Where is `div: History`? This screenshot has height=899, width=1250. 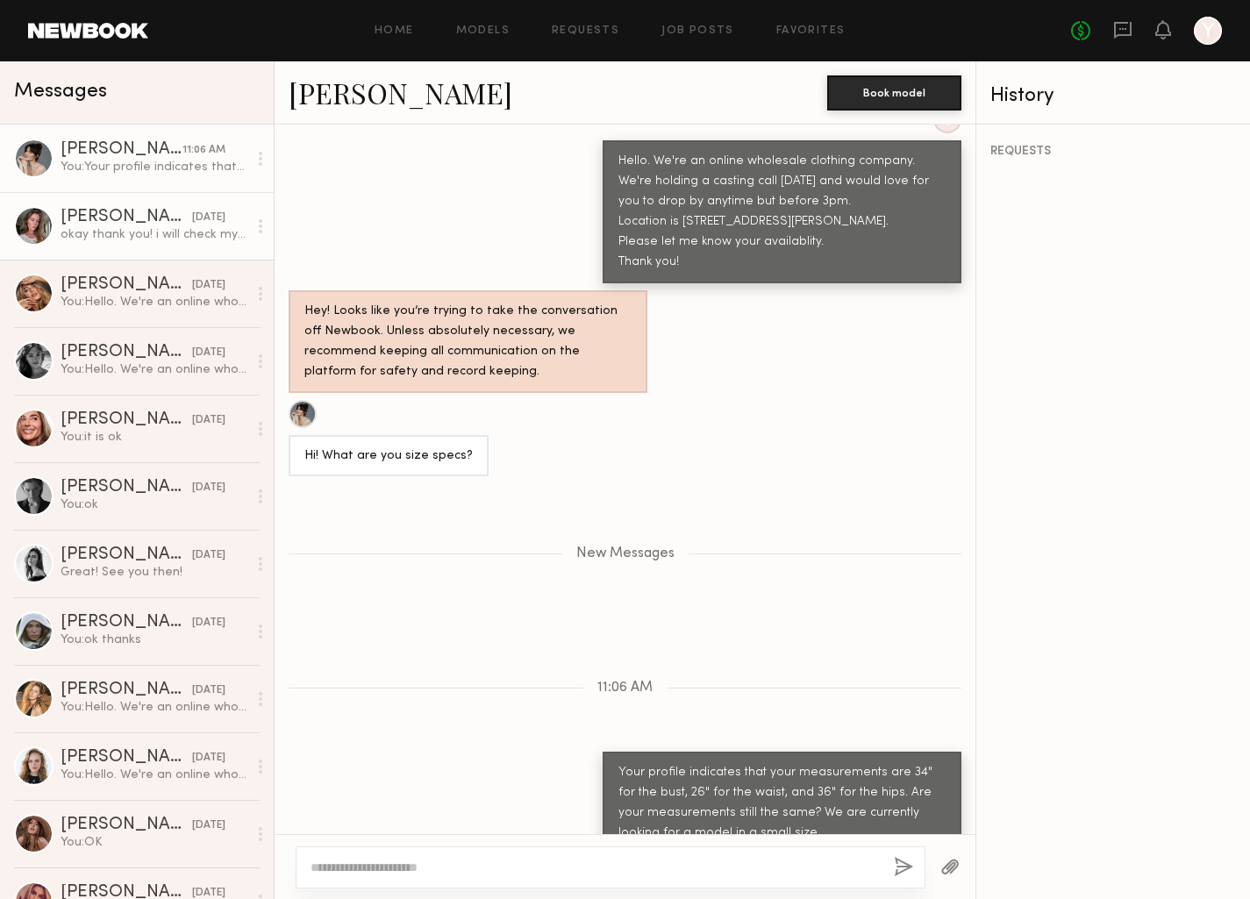
div: History is located at coordinates (1113, 96).